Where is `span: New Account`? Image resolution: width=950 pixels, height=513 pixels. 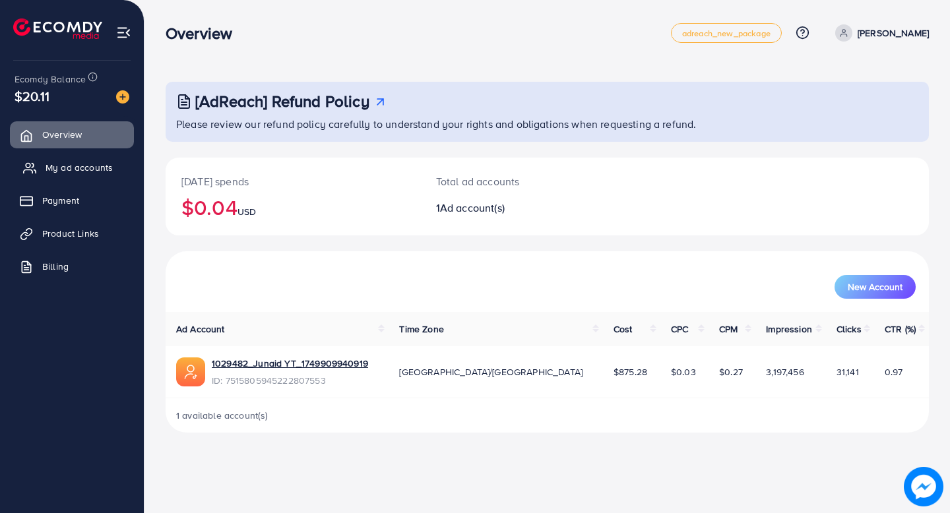 span: New Account is located at coordinates (875, 287).